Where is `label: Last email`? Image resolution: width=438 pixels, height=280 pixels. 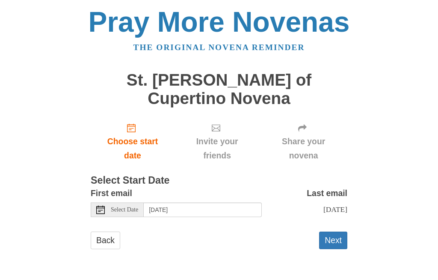 label: Last email is located at coordinates (327, 193).